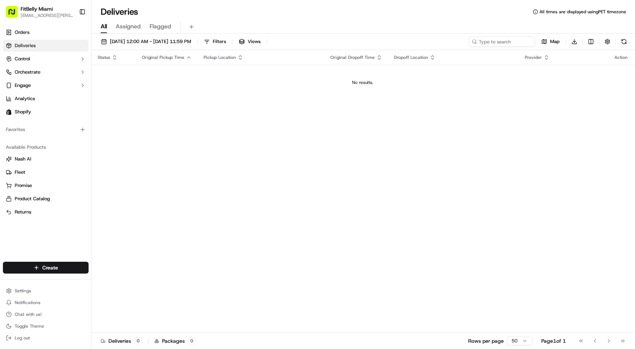 Image resolution: width=635 pixels, height=349 pixels. What do you see at coordinates (104, 57) in the screenshot?
I see `span: Status` at bounding box center [104, 57].